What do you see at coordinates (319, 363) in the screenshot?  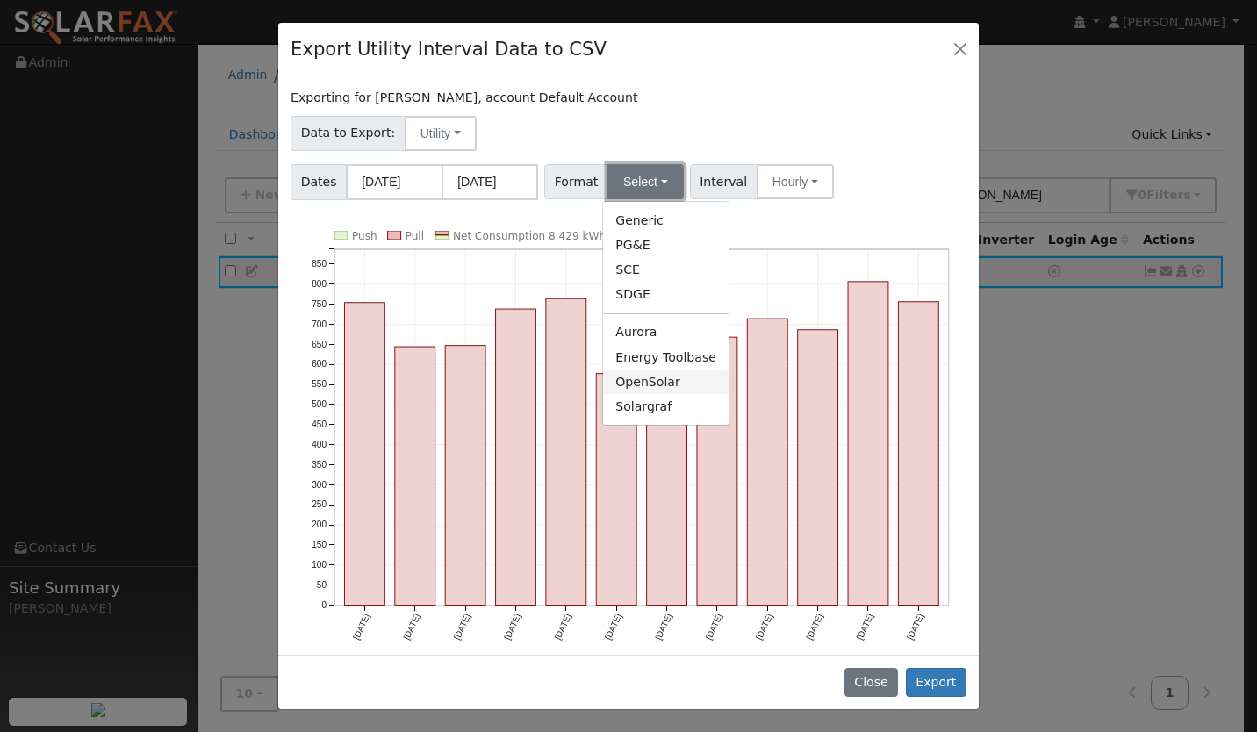 I see `text: 600` at bounding box center [319, 363].